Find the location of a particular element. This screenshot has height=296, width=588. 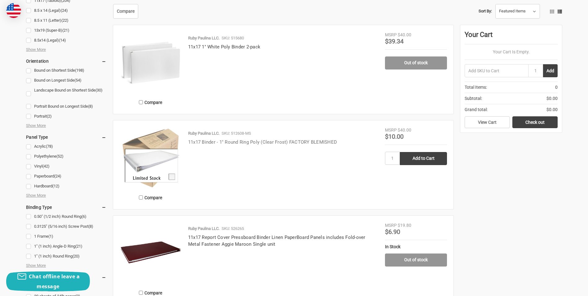

a: 8.5 x 14 (Legal) is located at coordinates (66, 11).